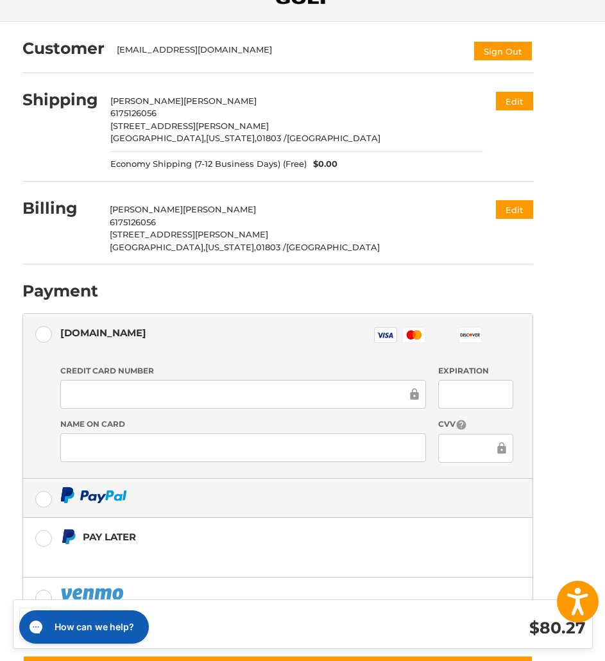 The height and width of the screenshot is (661, 605). Describe the element at coordinates (243, 424) in the screenshot. I see `label: Name on Card` at that location.